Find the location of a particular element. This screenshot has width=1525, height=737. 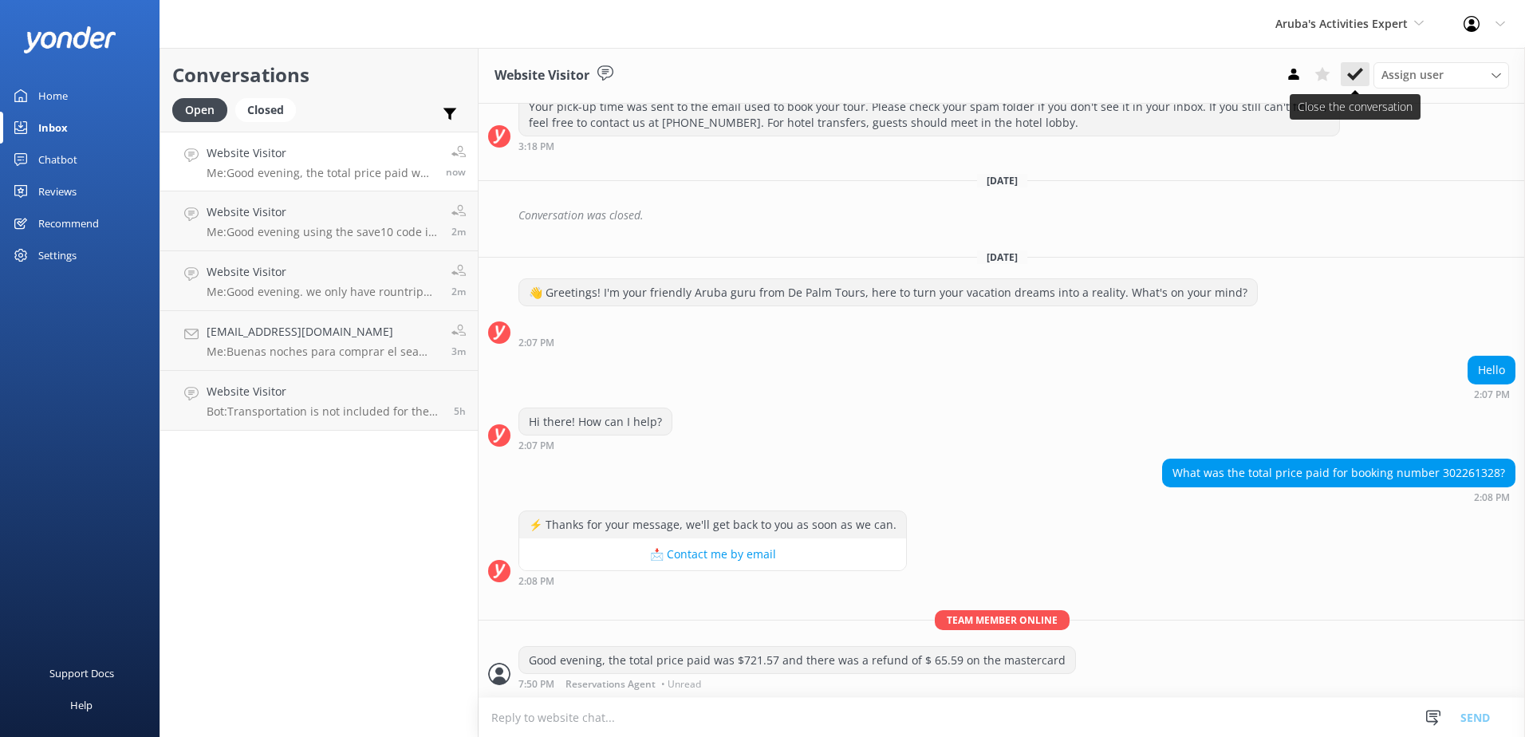

span: Reservations Agent is located at coordinates (610, 684).